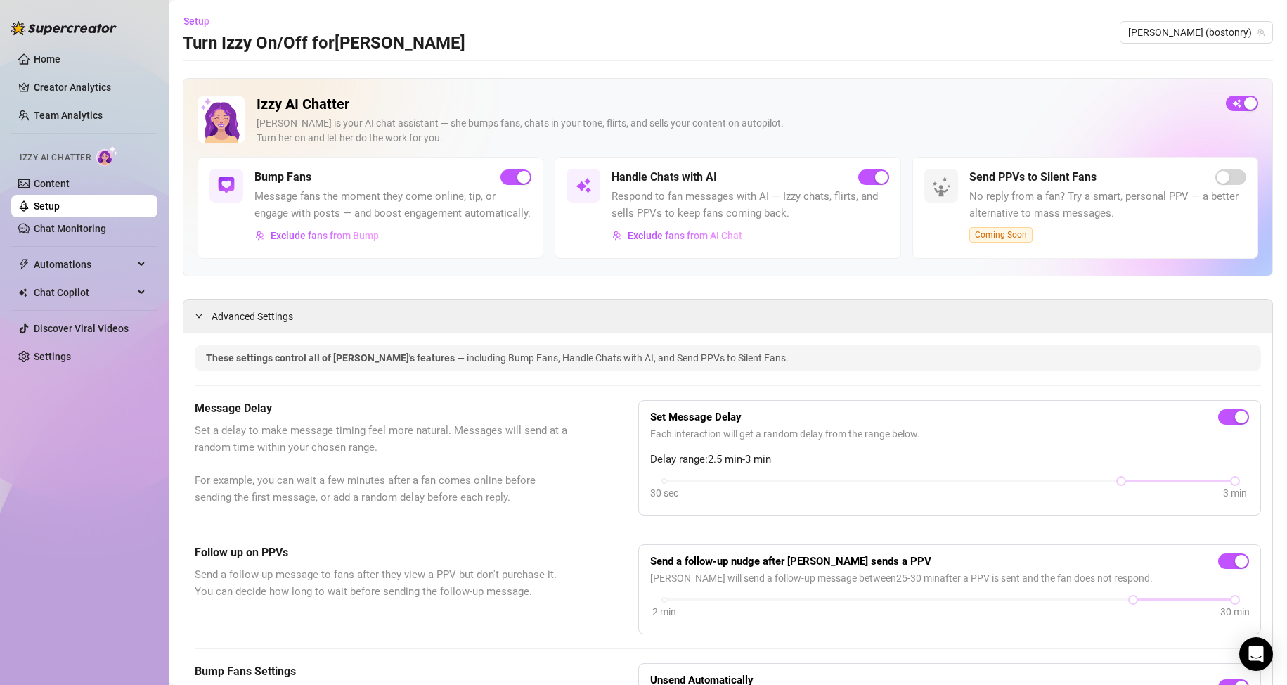 The width and height of the screenshot is (1287, 685). Describe the element at coordinates (84, 292) in the screenshot. I see `span: Chat Copilot` at that location.